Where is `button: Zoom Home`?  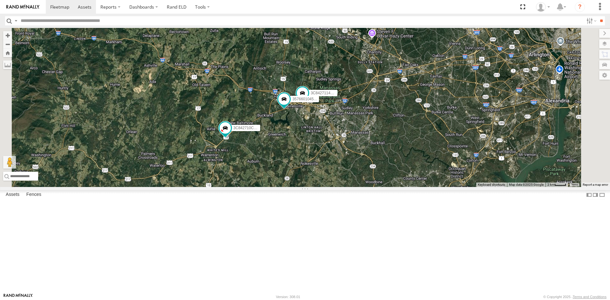
button: Zoom Home is located at coordinates (8, 53).